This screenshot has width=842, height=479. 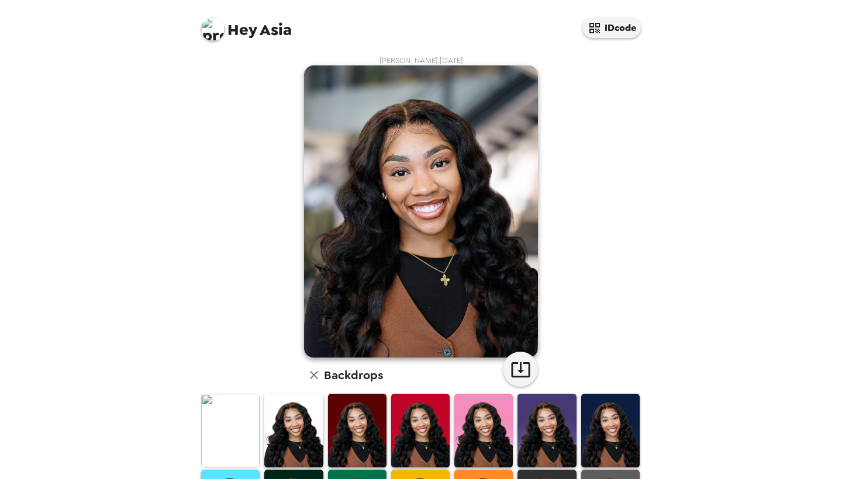 What do you see at coordinates (353, 375) in the screenshot?
I see `h6: Backdrops` at bounding box center [353, 375].